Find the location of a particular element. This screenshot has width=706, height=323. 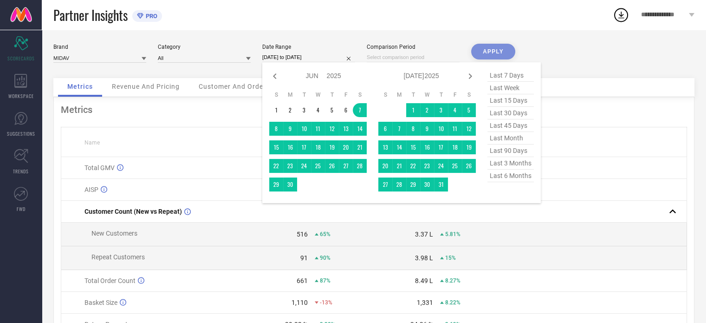

td: Sun Jun 29 2025 is located at coordinates (276, 184).